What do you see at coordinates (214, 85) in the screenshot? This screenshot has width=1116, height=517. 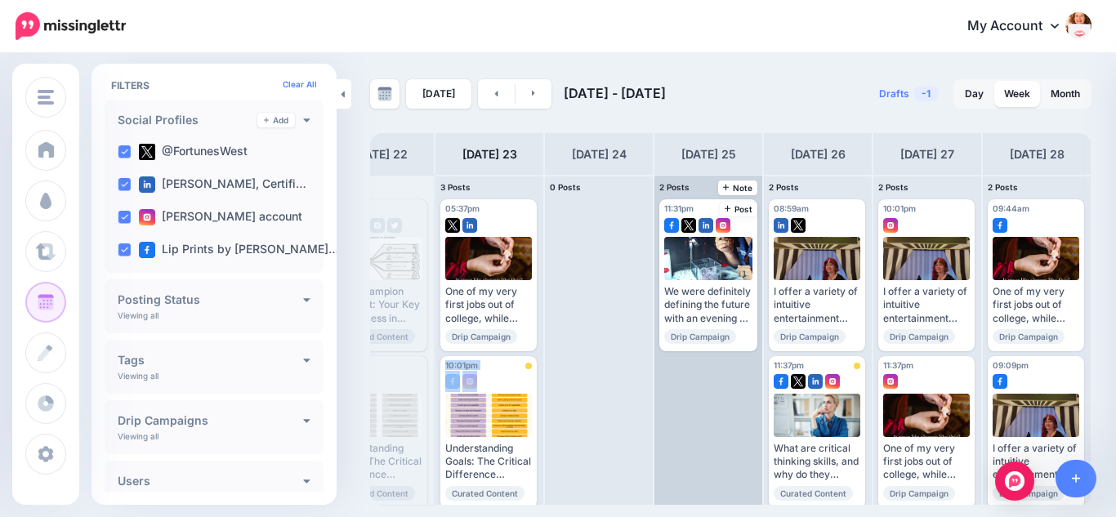 I see `h4: Filters` at bounding box center [214, 85].